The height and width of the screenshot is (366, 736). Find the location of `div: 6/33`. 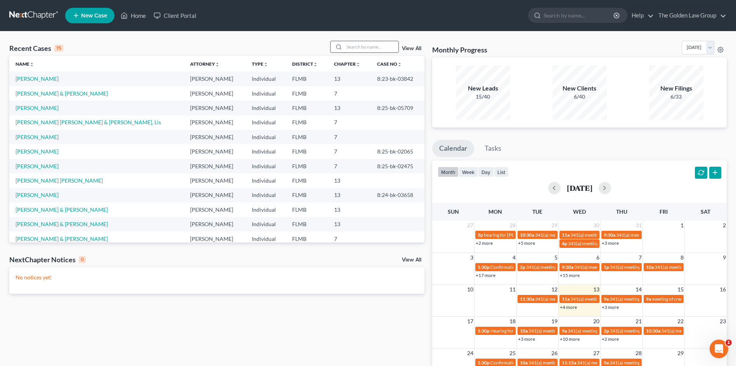

div: 6/33 is located at coordinates (677, 97).